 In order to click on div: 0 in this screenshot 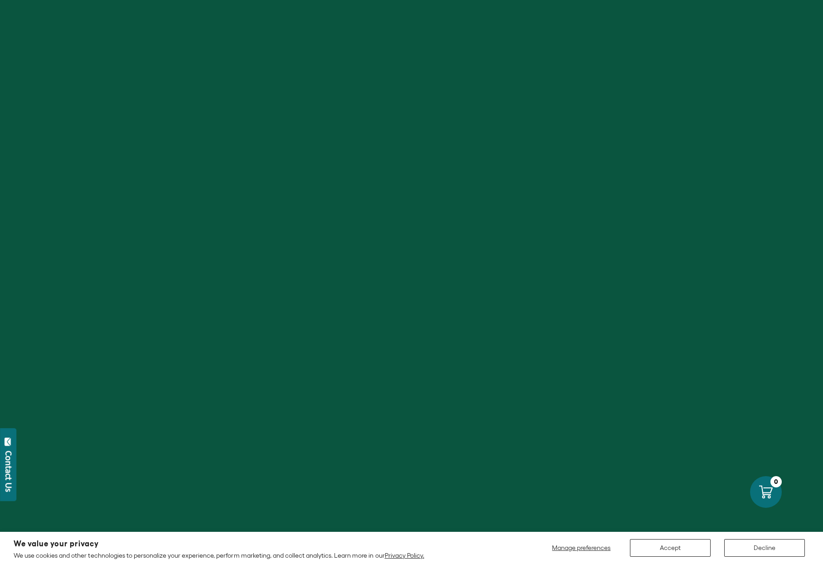, I will do `click(776, 482)`.